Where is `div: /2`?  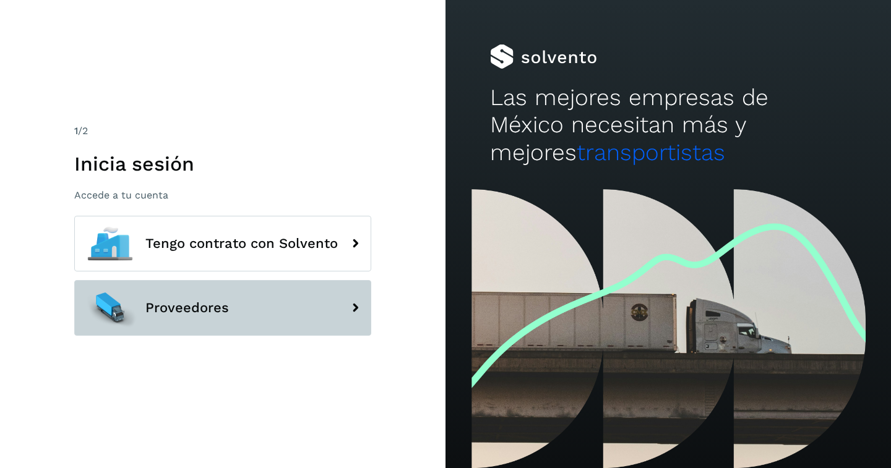 div: /2 is located at coordinates (223, 131).